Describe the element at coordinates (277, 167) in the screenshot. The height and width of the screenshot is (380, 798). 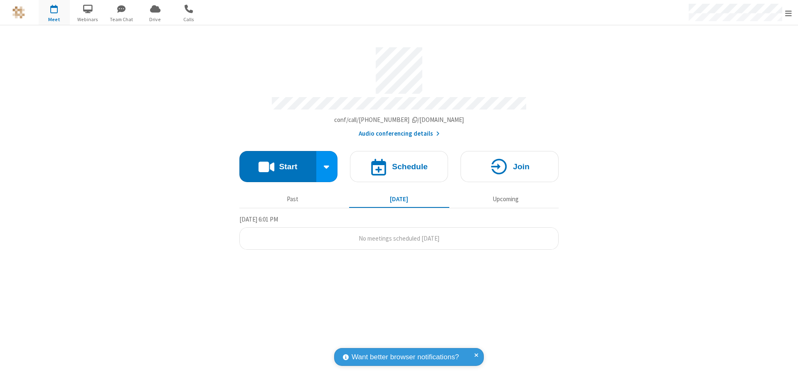
I see `button: Start` at that location.